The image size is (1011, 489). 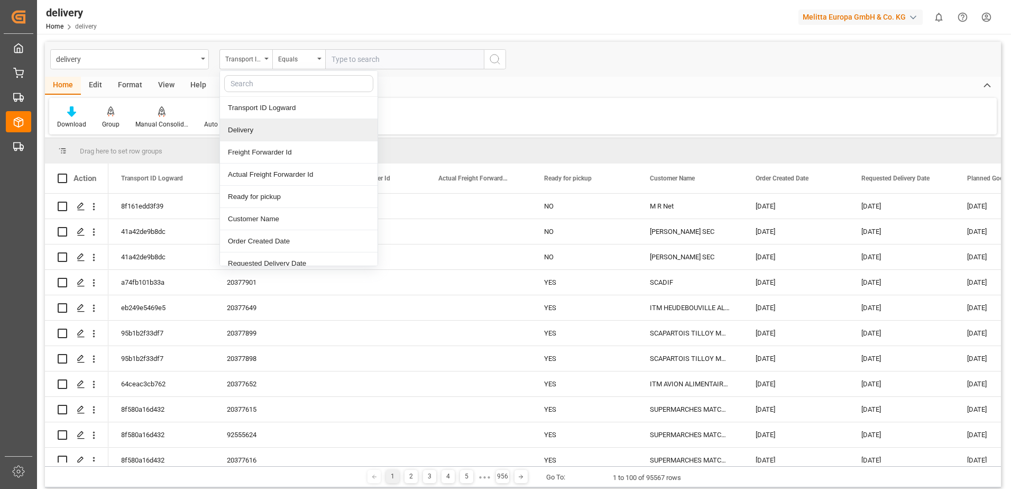 What do you see at coordinates (299, 84) in the screenshot?
I see `input: Search` at bounding box center [299, 84].